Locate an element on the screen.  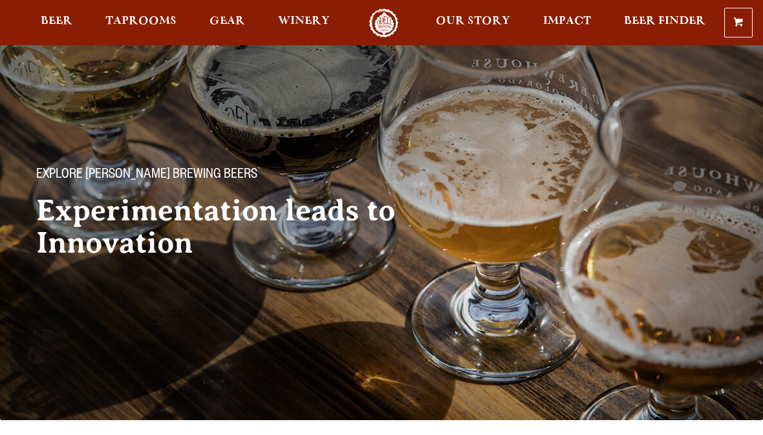
span: Taprooms is located at coordinates (141, 21).